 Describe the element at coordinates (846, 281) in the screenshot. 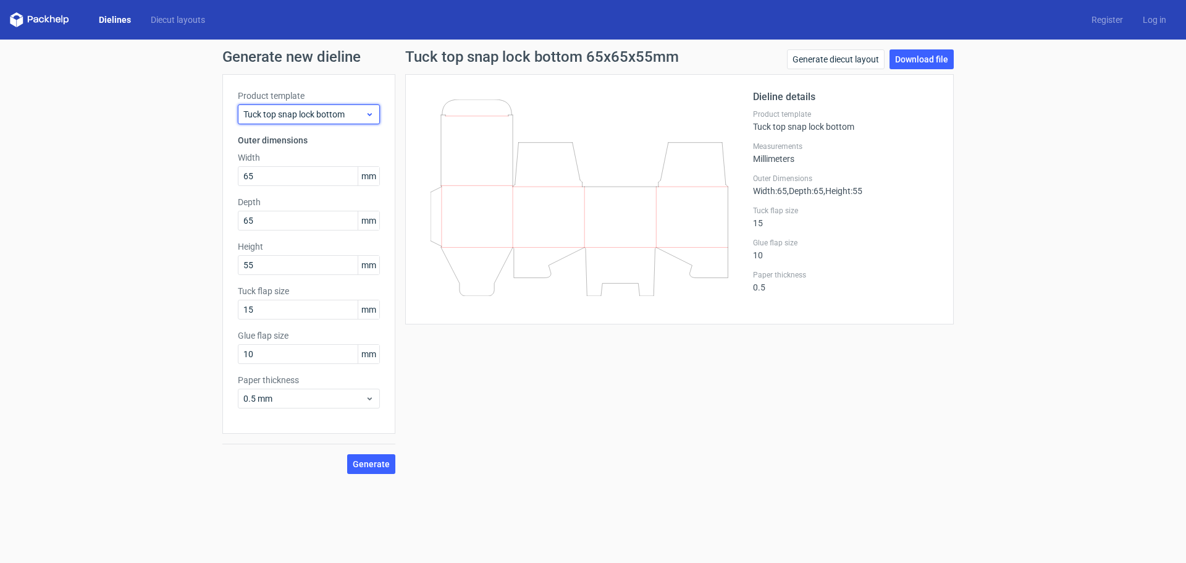

I see `div: 0.5` at that location.